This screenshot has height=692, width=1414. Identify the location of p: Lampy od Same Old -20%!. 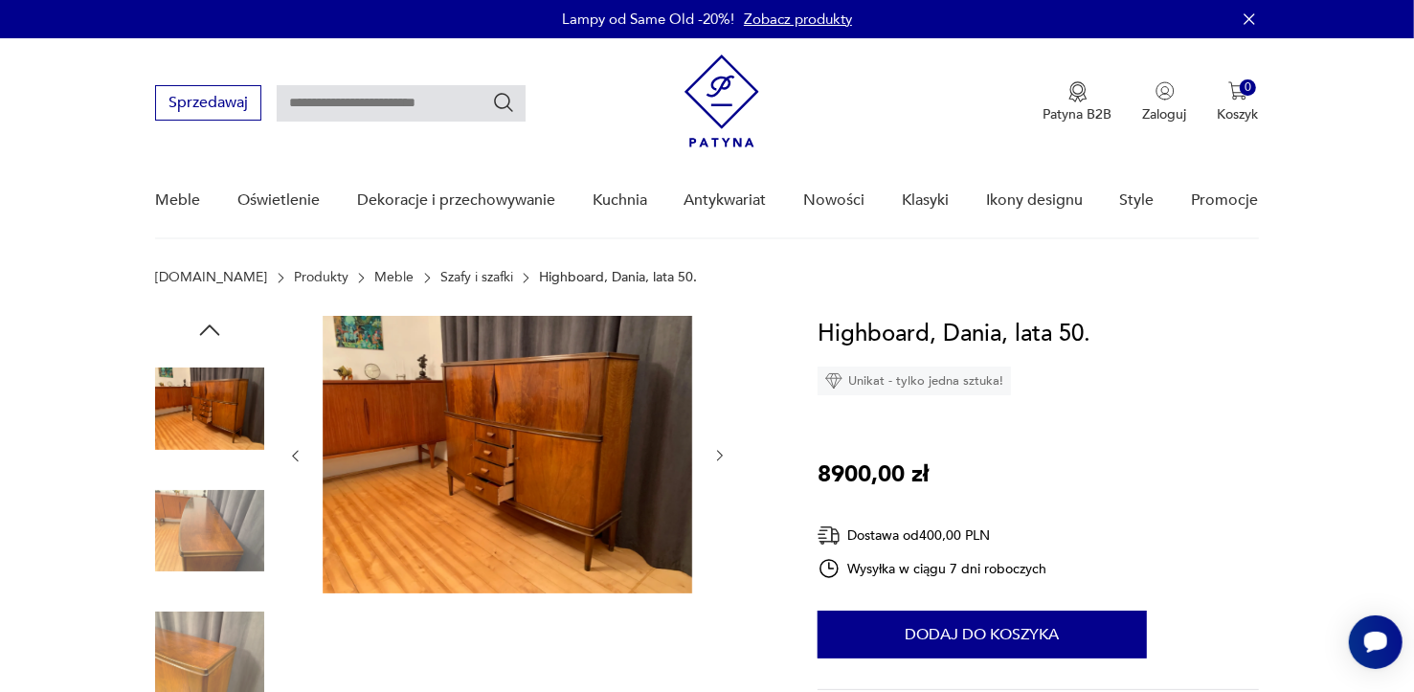
(648, 19).